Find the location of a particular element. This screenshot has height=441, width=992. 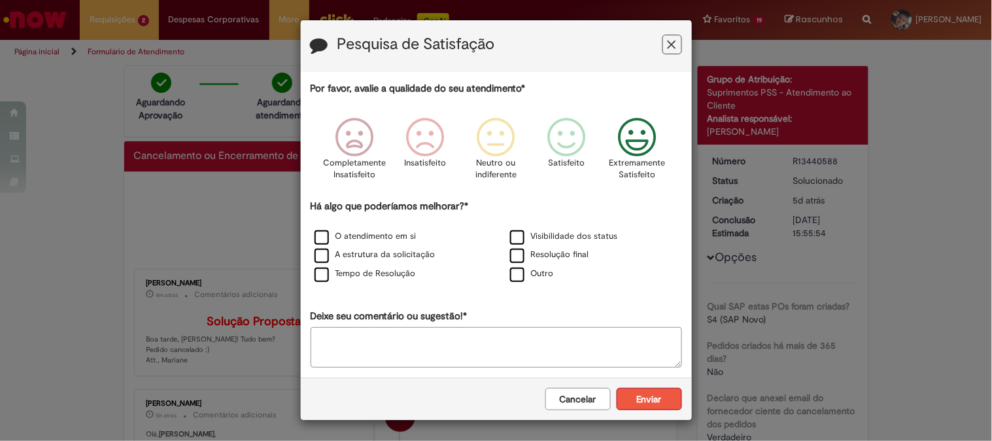

p: Completamente Insatisfeito is located at coordinates (354, 169).